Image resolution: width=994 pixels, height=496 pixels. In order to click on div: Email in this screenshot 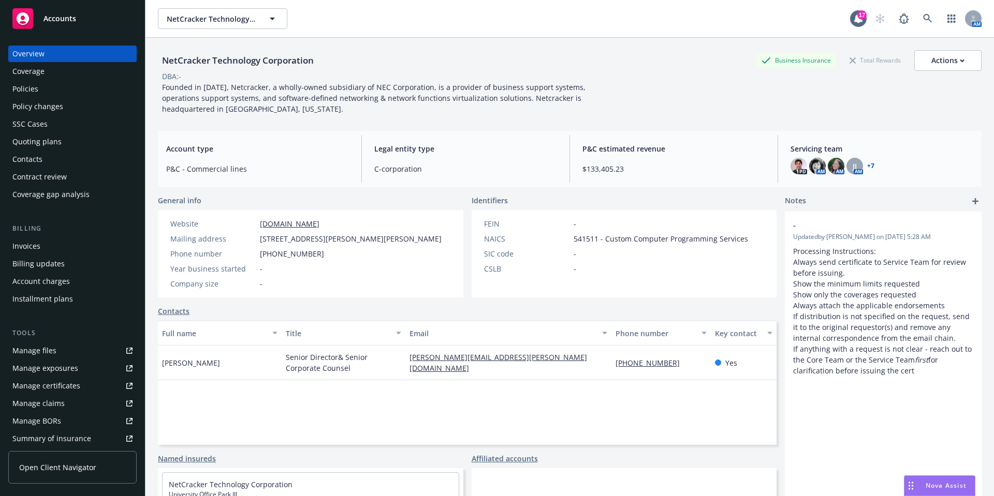, I will do `click(502, 333)`.